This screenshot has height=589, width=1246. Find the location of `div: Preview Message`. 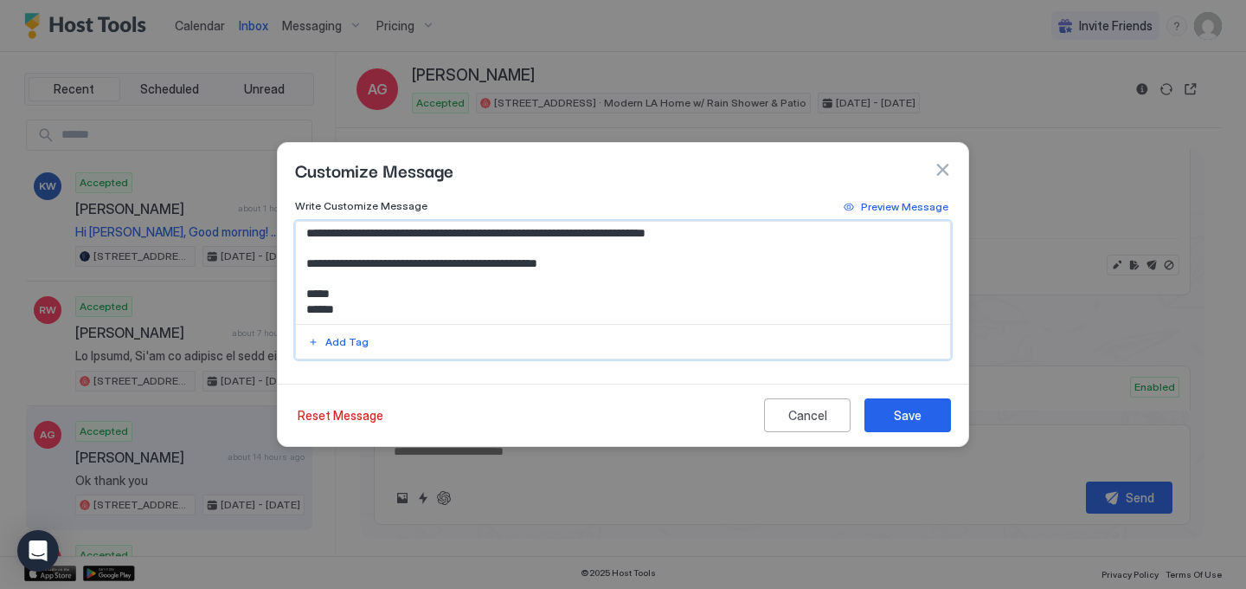

div: Preview Message is located at coordinates (904, 207).